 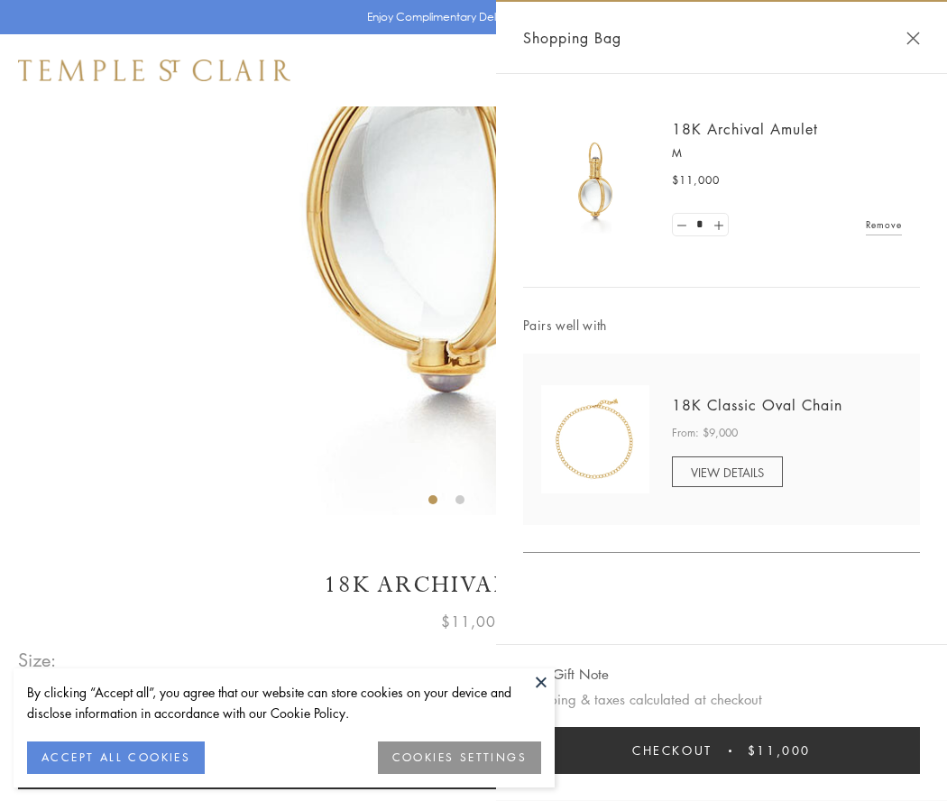 I want to click on button: COOKIES SETTINGS, so click(x=459, y=758).